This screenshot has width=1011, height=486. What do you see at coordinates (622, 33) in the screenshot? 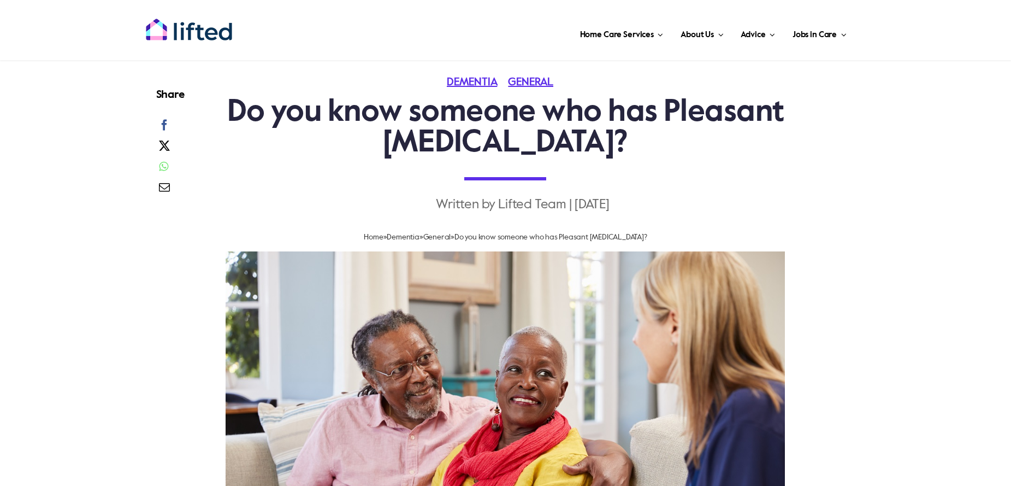
I see `a: Home Care Services` at bounding box center [622, 33].